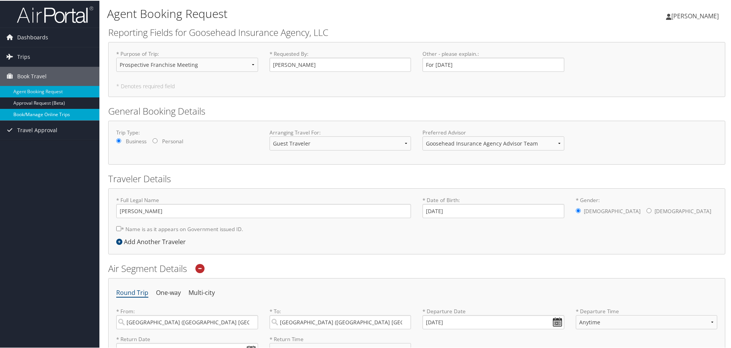 This screenshot has height=348, width=731. Describe the element at coordinates (493, 132) in the screenshot. I see `label: Preferred Advisor` at that location.